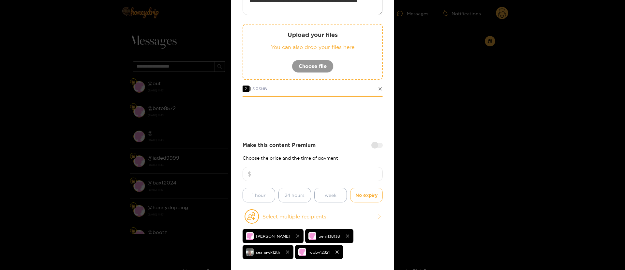 This screenshot has width=625, height=270. I want to click on span: seahawk12th, so click(268, 252).